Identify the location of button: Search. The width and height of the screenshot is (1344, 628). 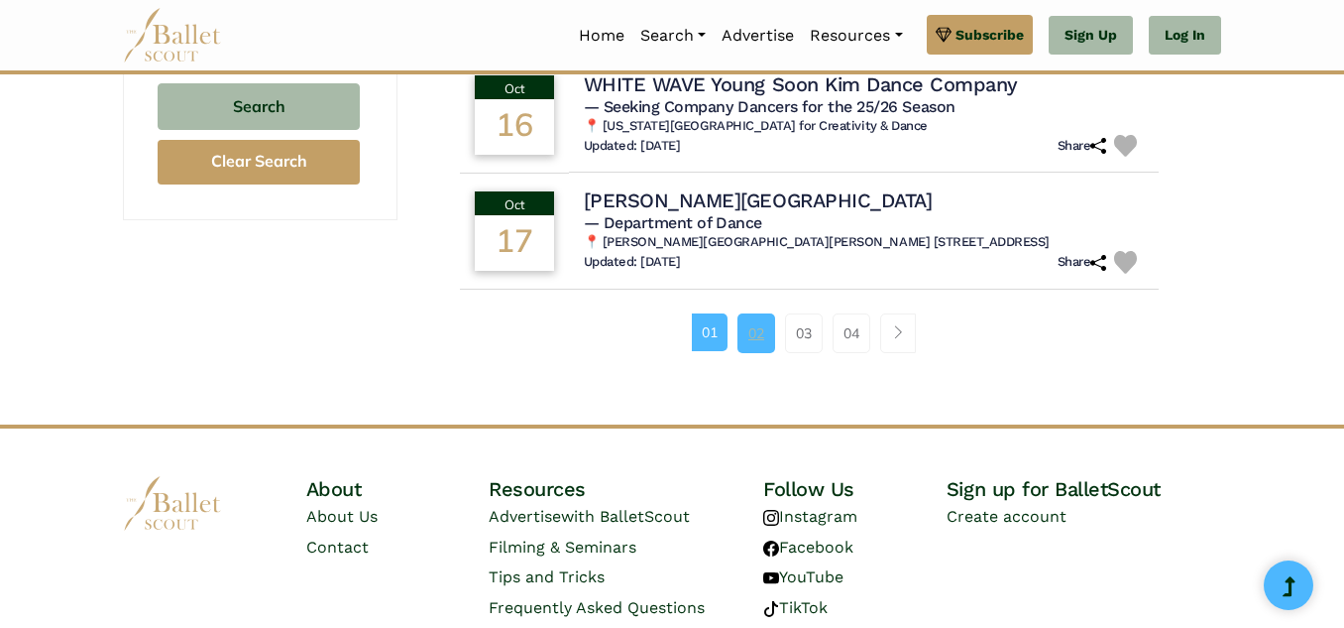
(259, 106).